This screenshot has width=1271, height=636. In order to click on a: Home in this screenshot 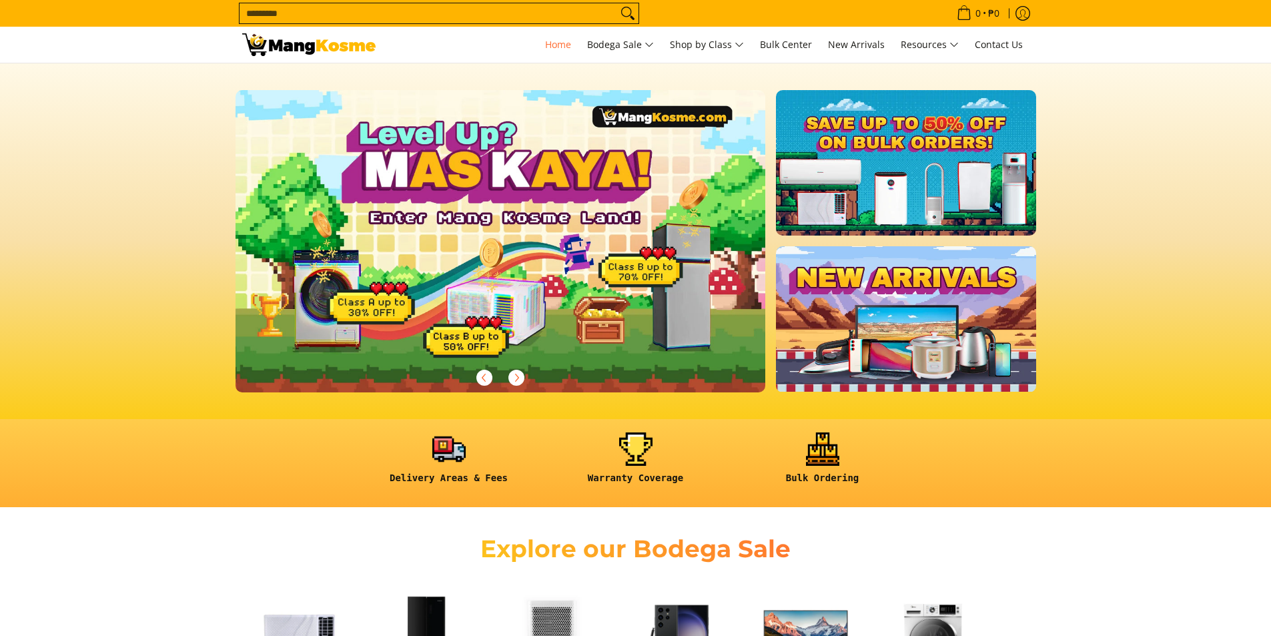, I will do `click(558, 45)`.